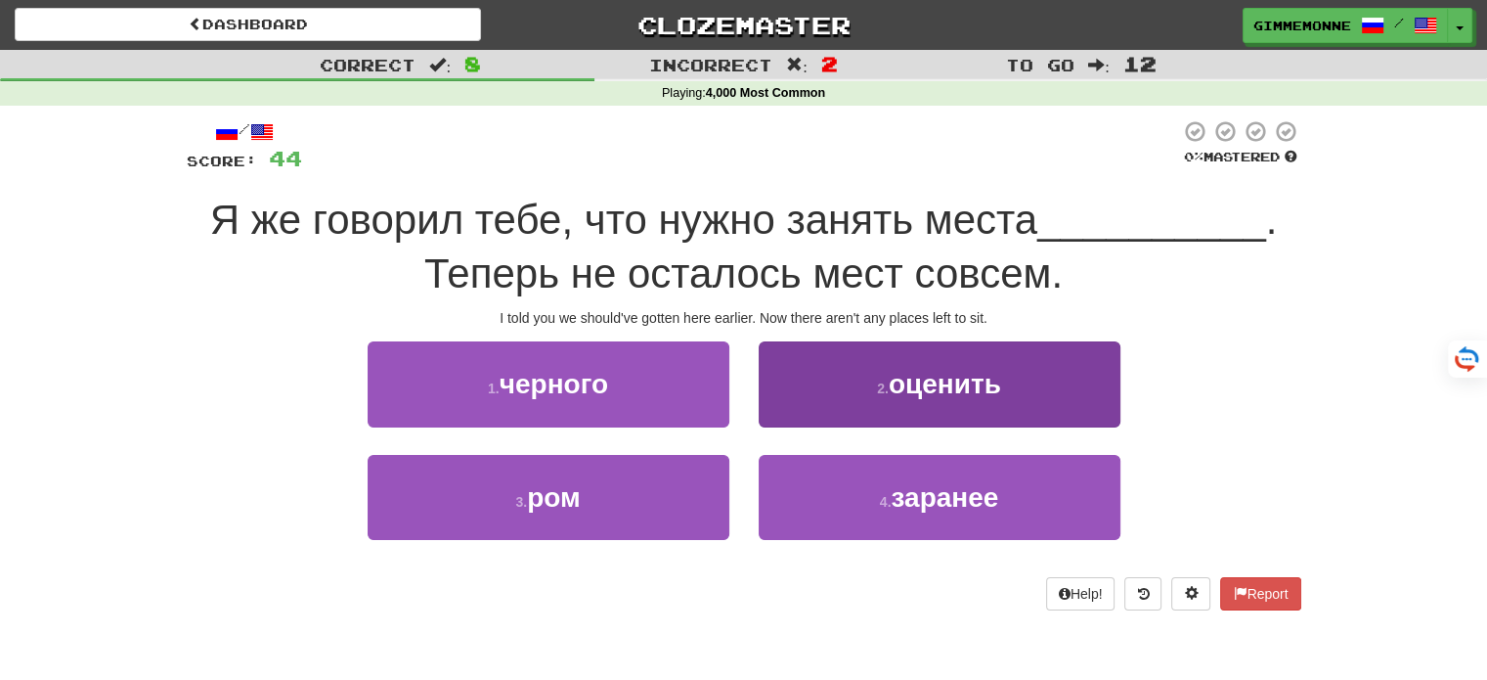  I want to click on div: Mastered, so click(1241, 157).